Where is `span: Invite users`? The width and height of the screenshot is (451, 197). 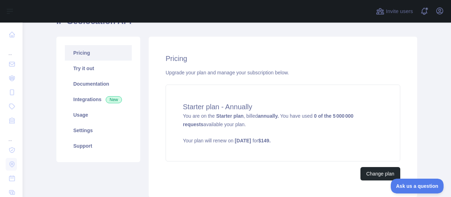
span: Invite users is located at coordinates (399, 11).